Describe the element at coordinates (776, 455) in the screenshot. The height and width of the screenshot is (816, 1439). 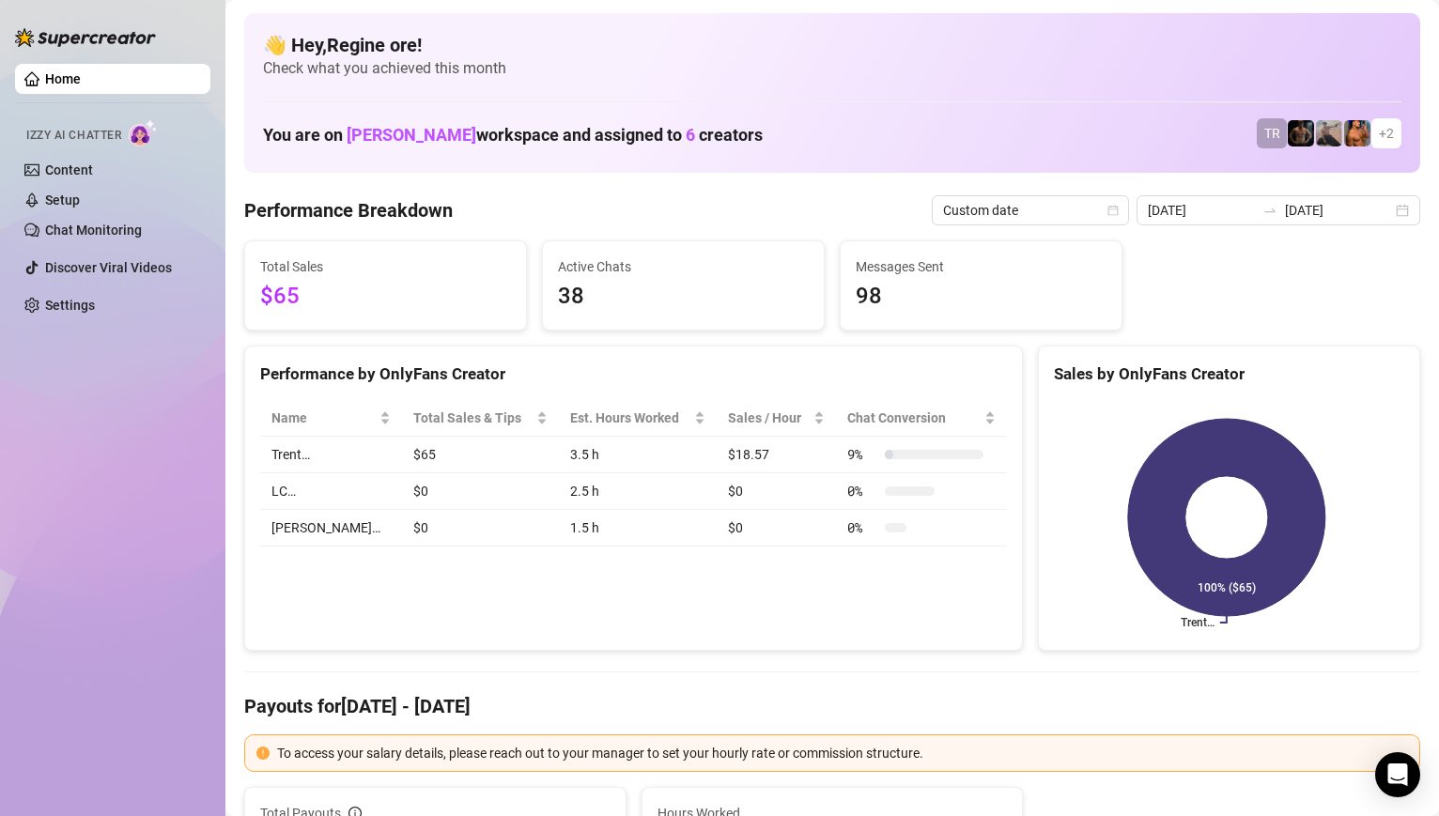
I see `td: $18.57` at that location.